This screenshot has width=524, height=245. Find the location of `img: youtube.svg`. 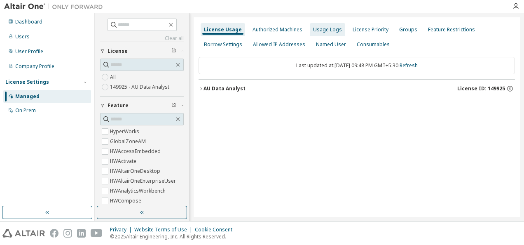

img: youtube.svg is located at coordinates (96, 233).